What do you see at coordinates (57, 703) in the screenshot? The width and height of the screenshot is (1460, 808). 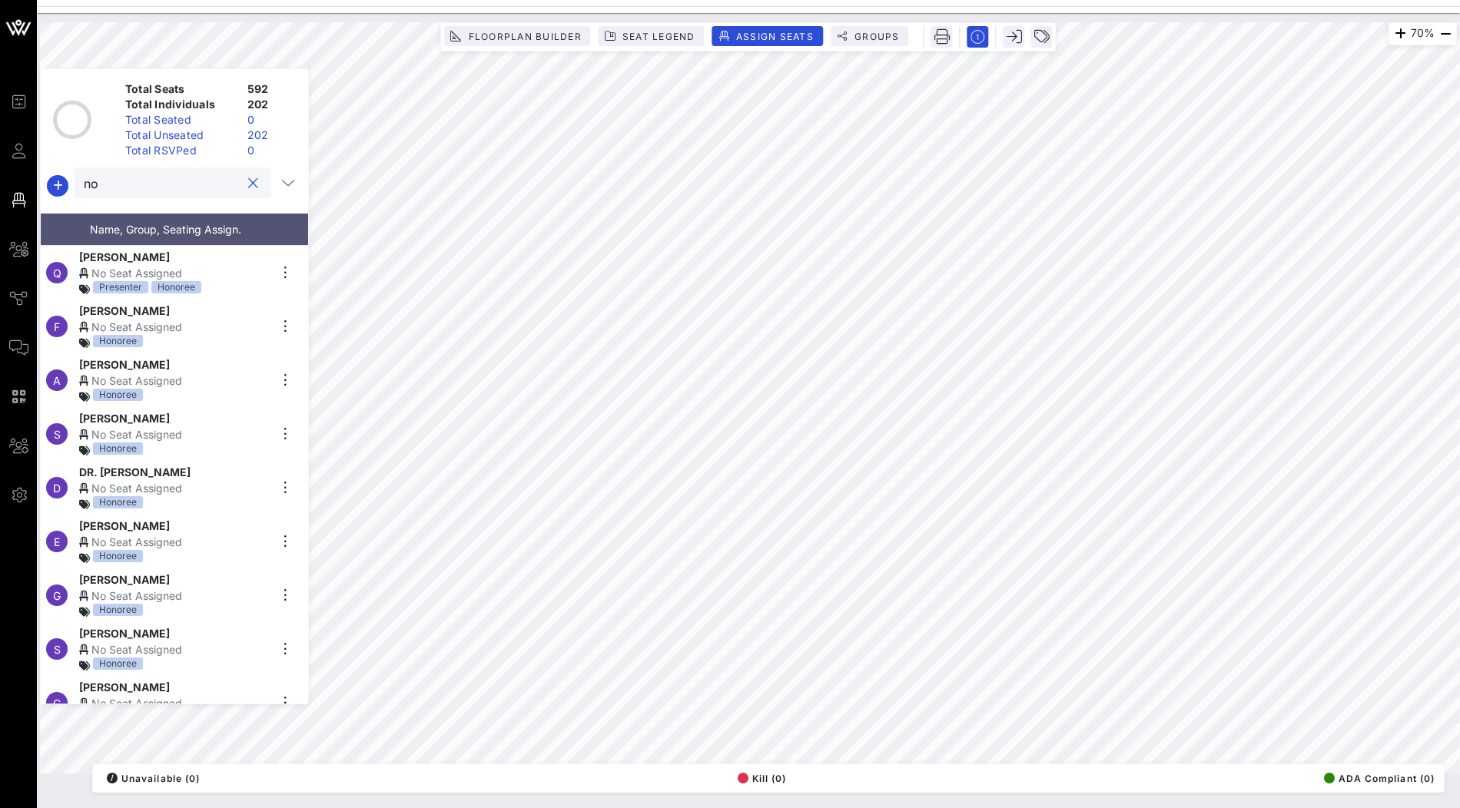 I see `span: C` at bounding box center [57, 703].